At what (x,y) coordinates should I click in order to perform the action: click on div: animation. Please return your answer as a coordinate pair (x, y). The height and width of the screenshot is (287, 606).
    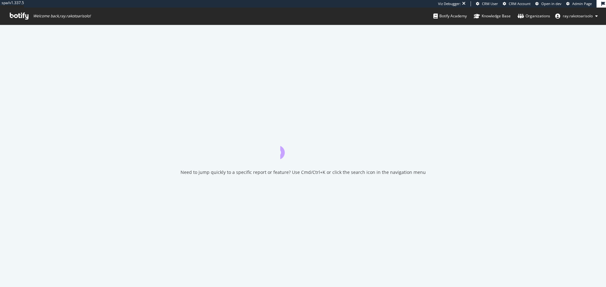
    Looking at the image, I should click on (303, 148).